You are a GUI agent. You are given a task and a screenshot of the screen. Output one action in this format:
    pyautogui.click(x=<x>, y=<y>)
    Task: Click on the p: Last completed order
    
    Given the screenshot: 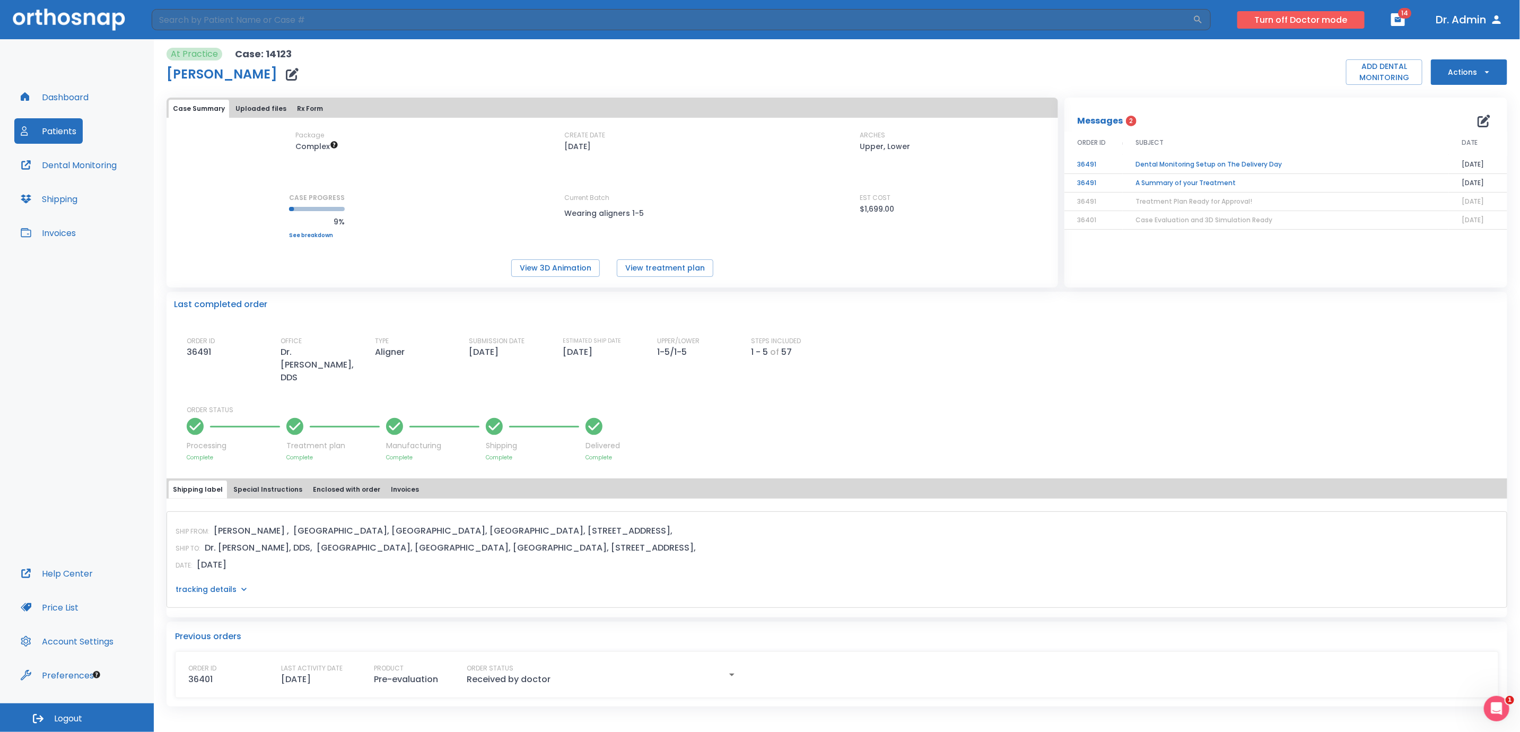 What is the action you would take?
    pyautogui.click(x=221, y=305)
    